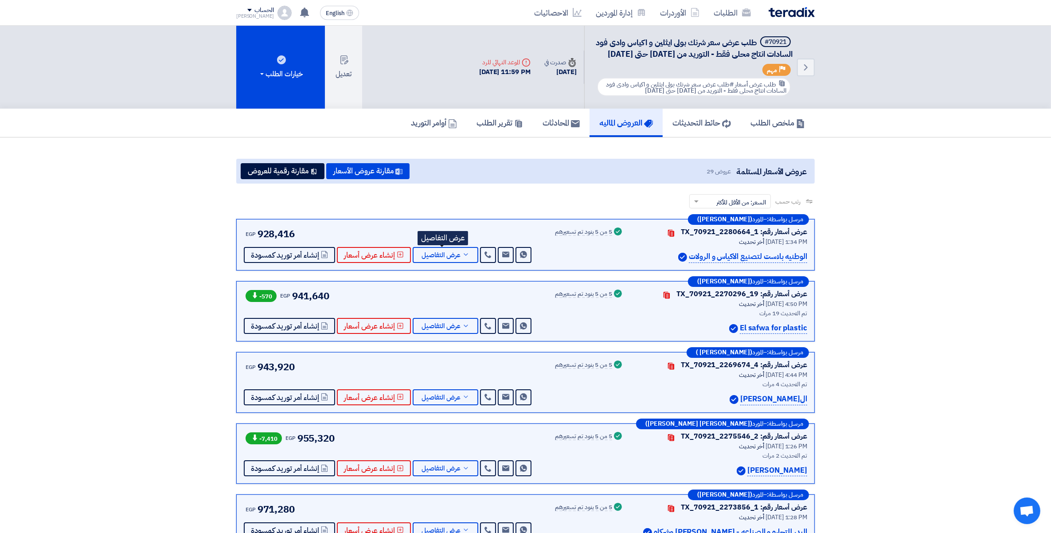 The height and width of the screenshot is (533, 1051). What do you see at coordinates (744, 436) in the screenshot?
I see `div: عرض أسعار رقم: TX_70921_2275546_2` at bounding box center [744, 436].